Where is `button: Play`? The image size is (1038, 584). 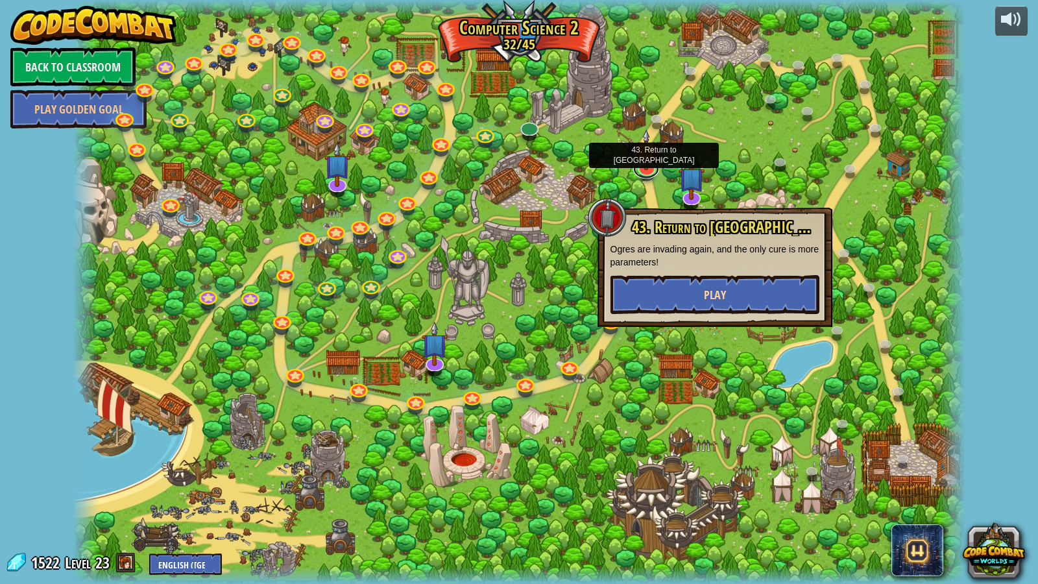 button: Play is located at coordinates (715, 295).